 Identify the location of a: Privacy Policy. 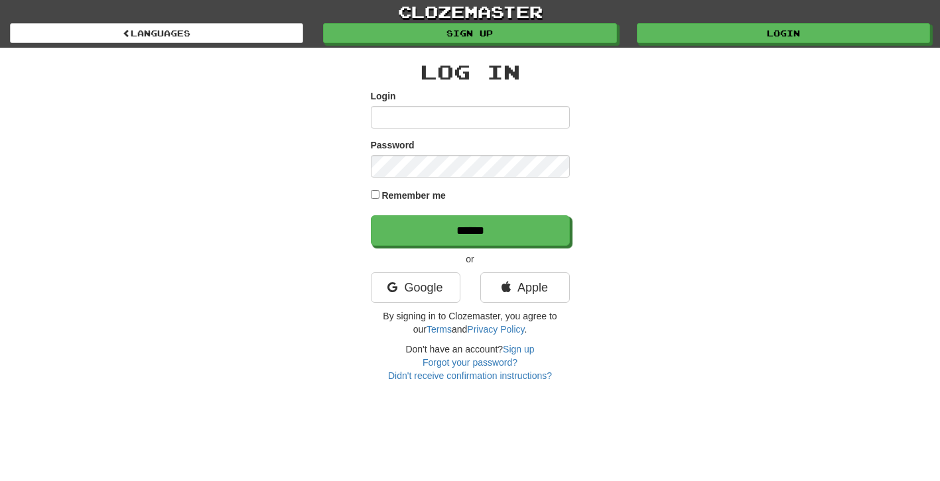
(495, 330).